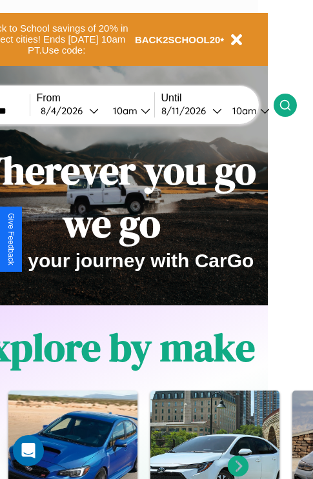  Describe the element at coordinates (178, 39) in the screenshot. I see `b: BACK2SCHOOL20` at that location.